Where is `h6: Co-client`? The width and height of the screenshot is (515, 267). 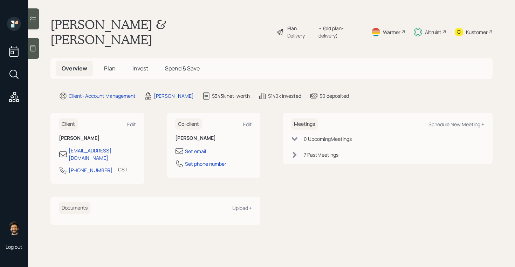 h6: Co-client is located at coordinates (189, 124).